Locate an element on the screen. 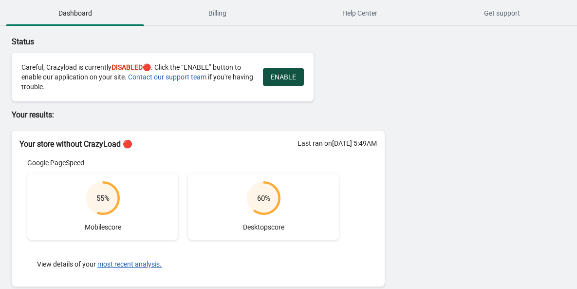  span: Get support is located at coordinates (502, 13).